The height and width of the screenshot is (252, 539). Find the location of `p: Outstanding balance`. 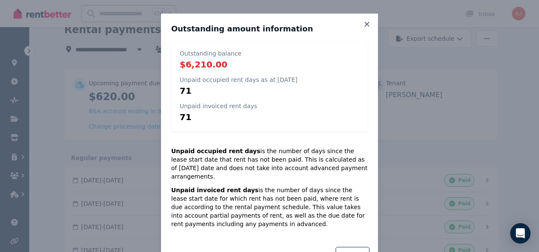

p: Outstanding balance is located at coordinates (211, 53).